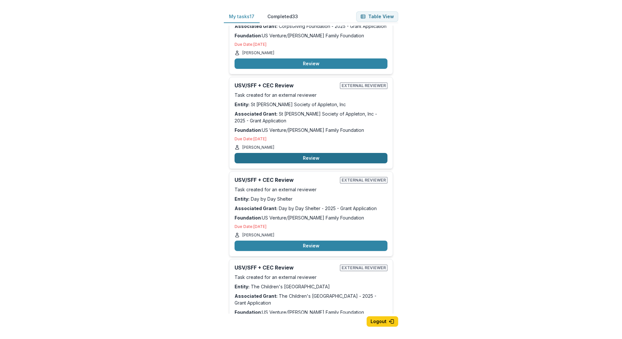  What do you see at coordinates (311, 208) in the screenshot?
I see `p: Day by Day Shelter - 2025 - Grant Application` at bounding box center [311, 208].